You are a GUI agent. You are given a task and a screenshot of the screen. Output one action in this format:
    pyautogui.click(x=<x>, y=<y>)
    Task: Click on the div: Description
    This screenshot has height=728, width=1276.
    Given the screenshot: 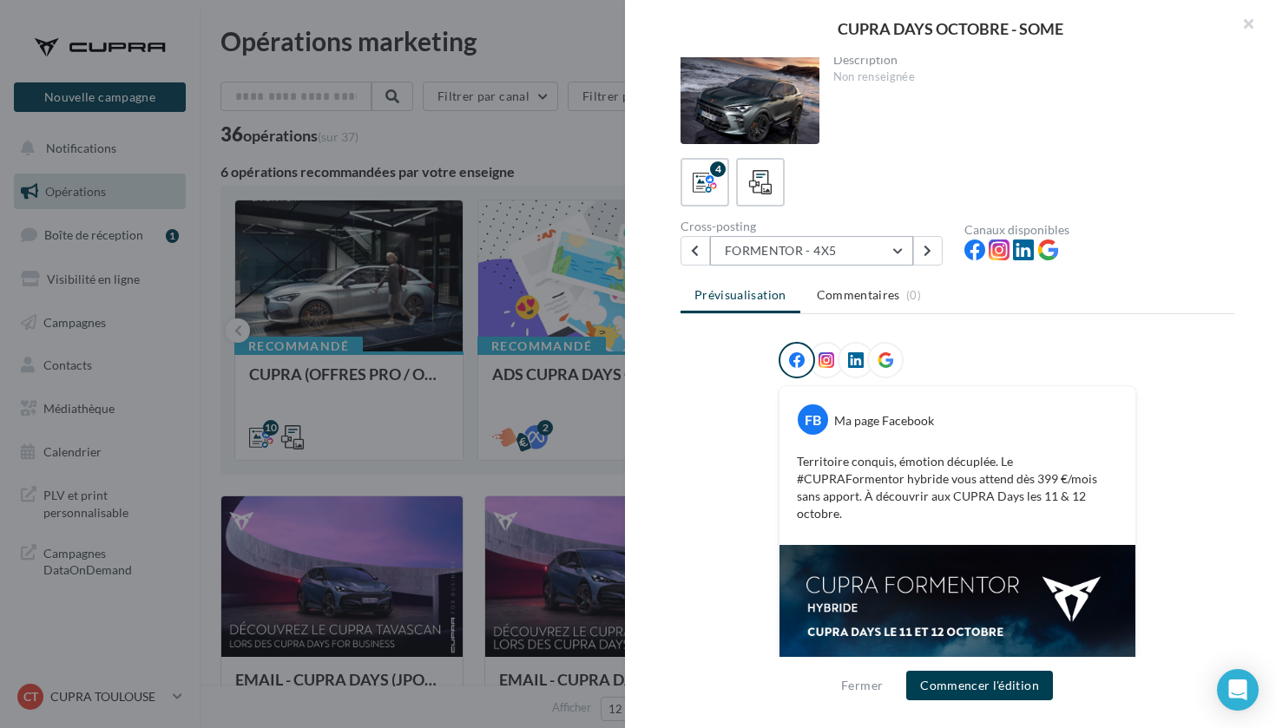 What is the action you would take?
    pyautogui.click(x=1027, y=60)
    